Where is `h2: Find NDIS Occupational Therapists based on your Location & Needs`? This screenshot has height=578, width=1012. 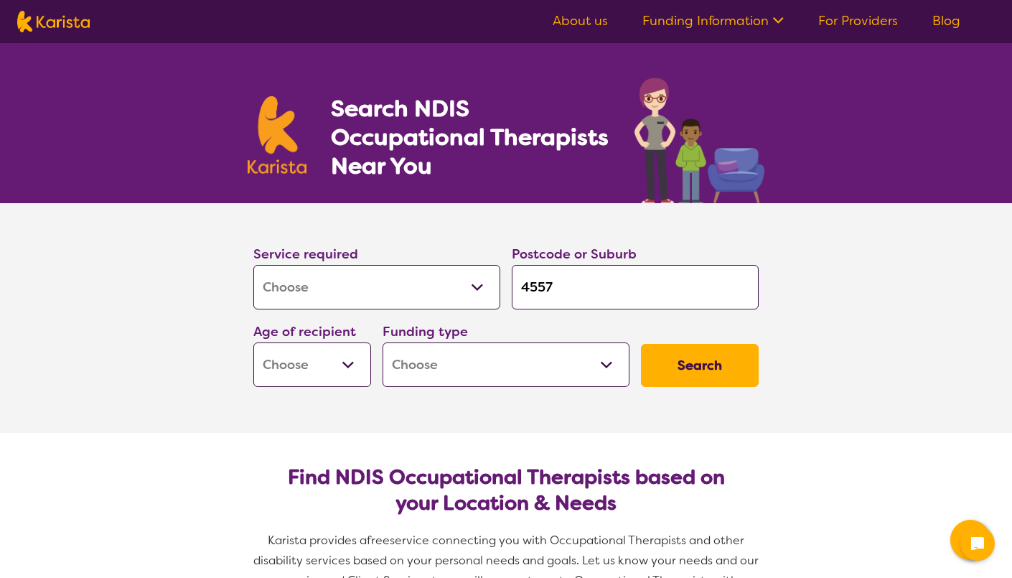
h2: Find NDIS Occupational Therapists based on your Location & Needs is located at coordinates (506, 490).